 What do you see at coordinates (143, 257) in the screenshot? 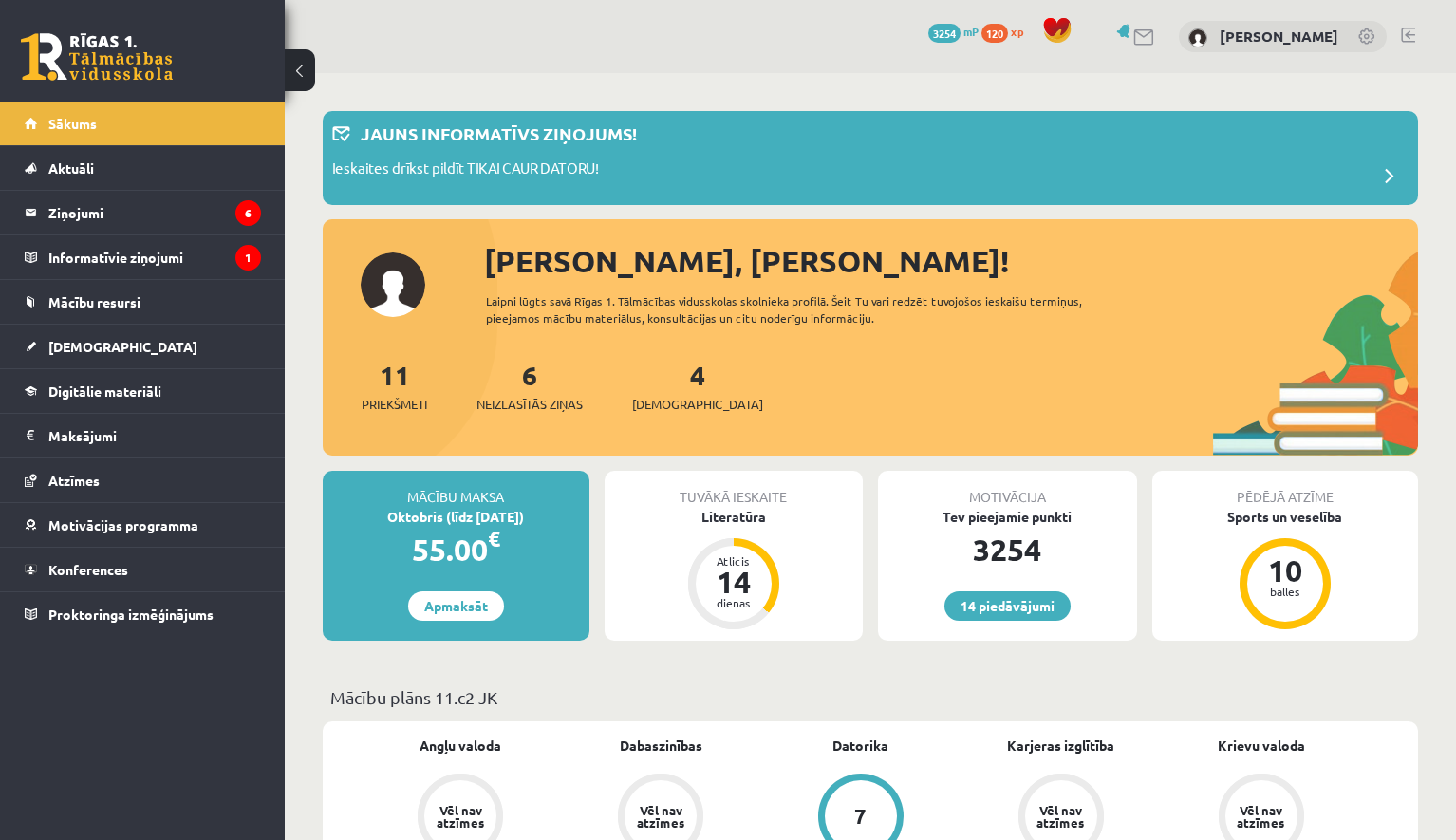
I see `a: Informatīvie ziņojumi1` at bounding box center [143, 257].